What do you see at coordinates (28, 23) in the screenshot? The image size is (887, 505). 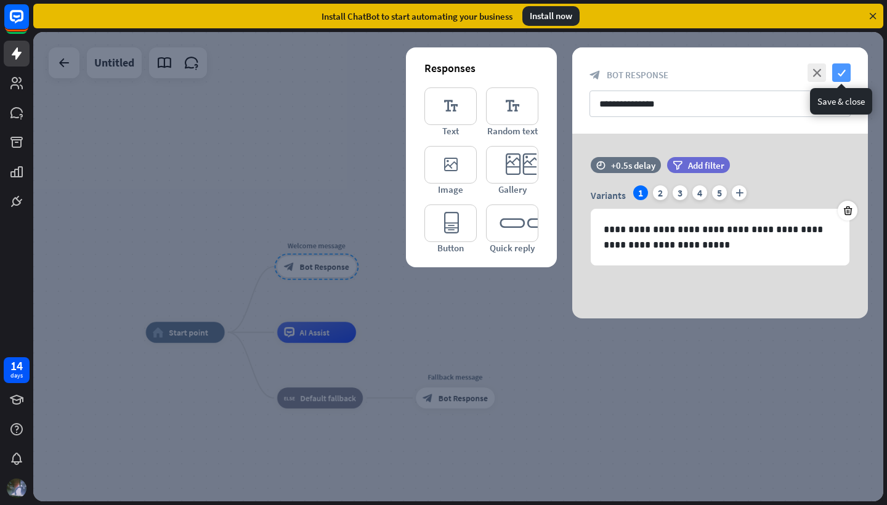 I see `button: Open LiveChat chat widget` at bounding box center [28, 23].